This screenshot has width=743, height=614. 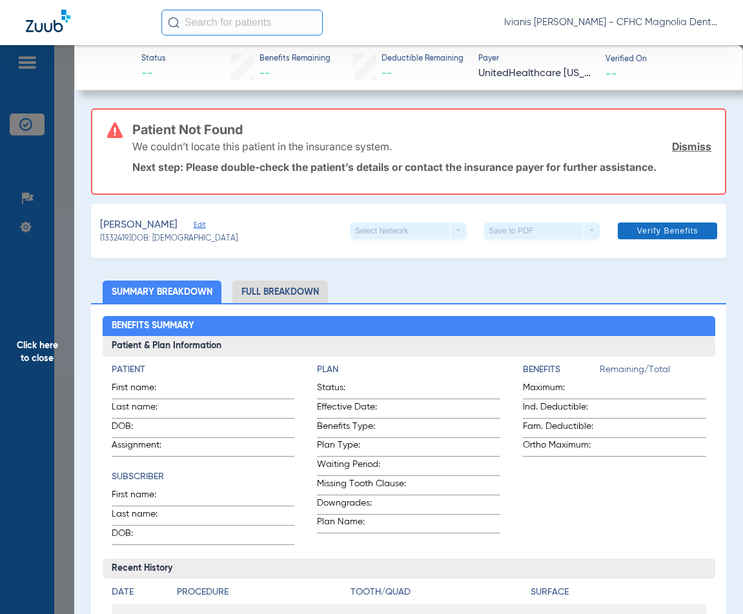 What do you see at coordinates (154, 59) in the screenshot?
I see `span: Status` at bounding box center [154, 59].